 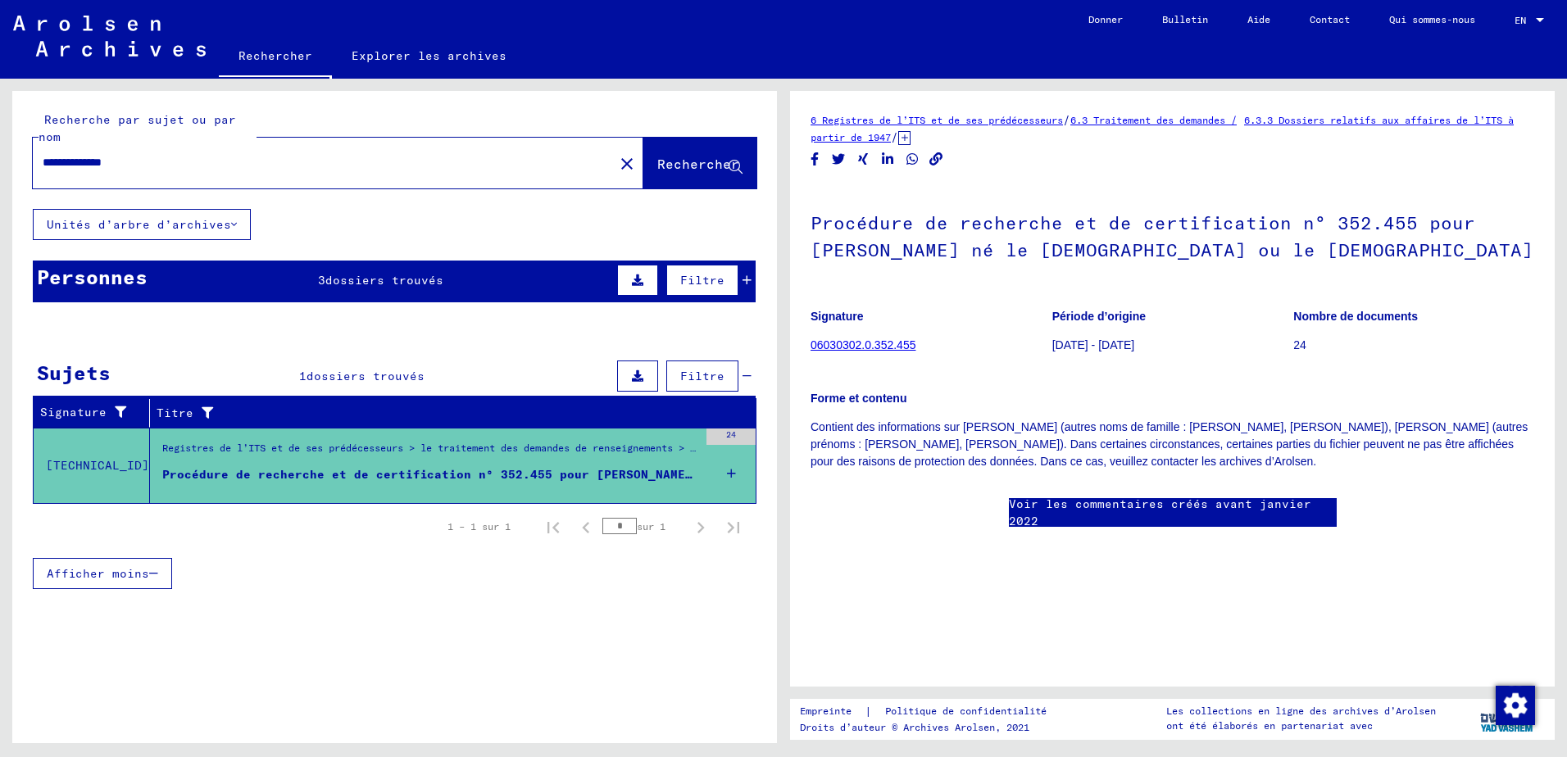 I want to click on a: Explorer les archives, so click(x=429, y=56).